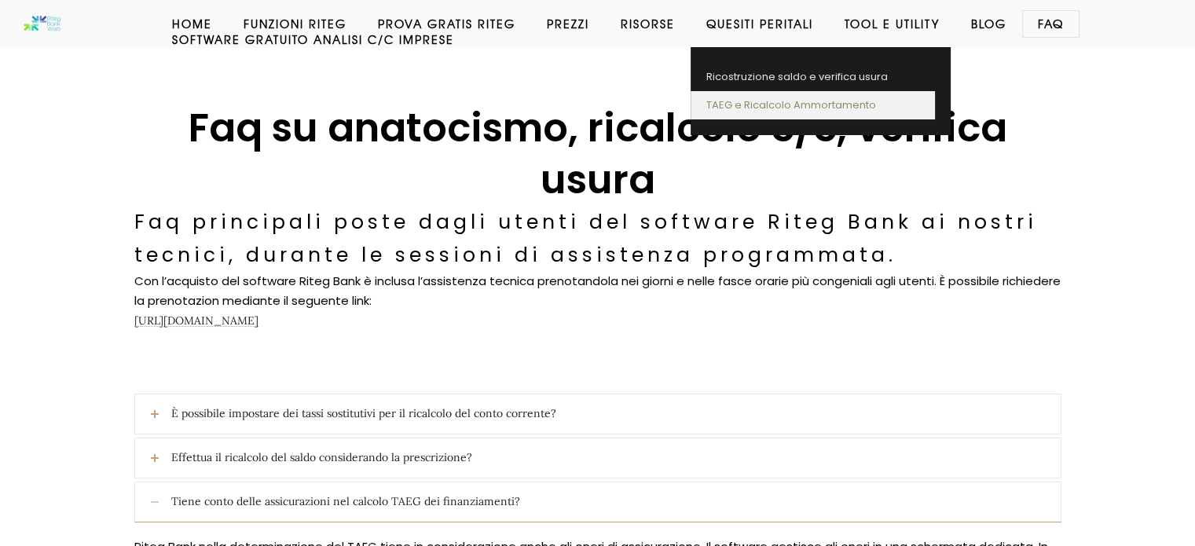 The width and height of the screenshot is (1195, 546). What do you see at coordinates (989, 24) in the screenshot?
I see `a: Blog` at bounding box center [989, 24].